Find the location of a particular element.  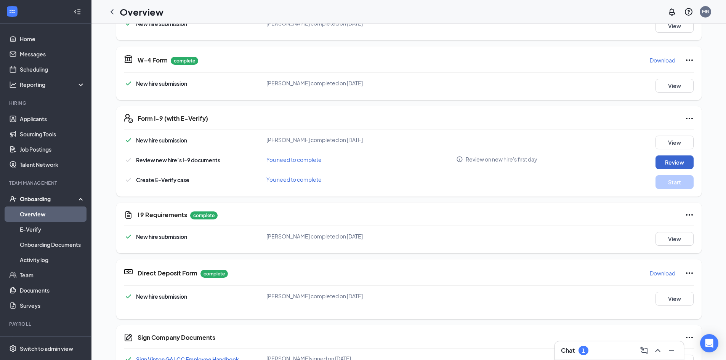

svg: FormI9EVerifyIcon is located at coordinates (129, 119).